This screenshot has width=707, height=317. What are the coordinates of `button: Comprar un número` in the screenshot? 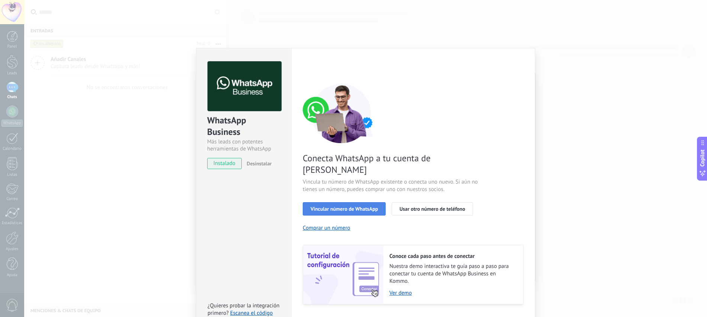 It's located at (326, 228).